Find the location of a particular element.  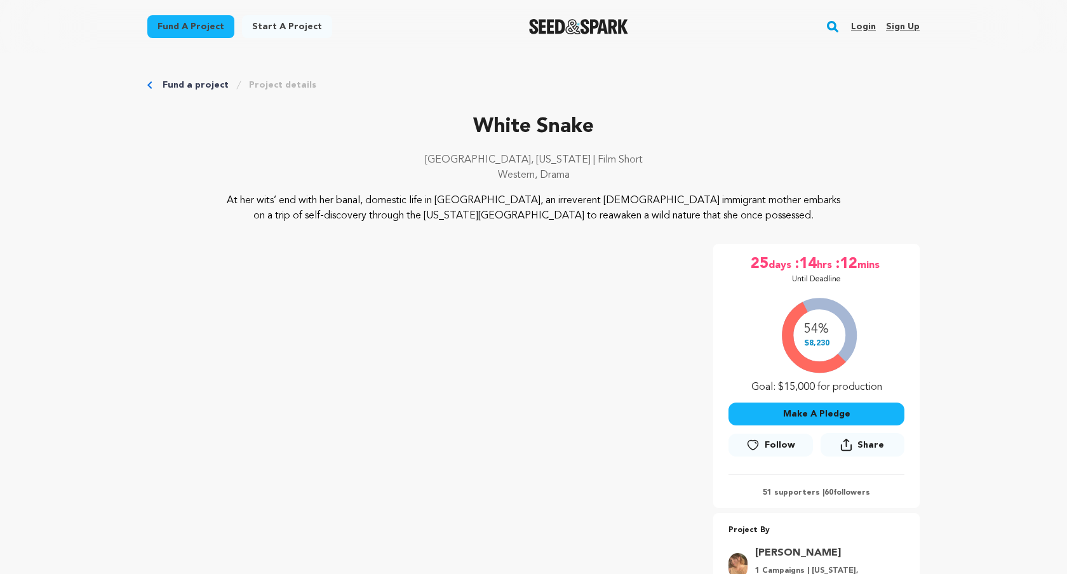

p: Project By is located at coordinates (816, 530).